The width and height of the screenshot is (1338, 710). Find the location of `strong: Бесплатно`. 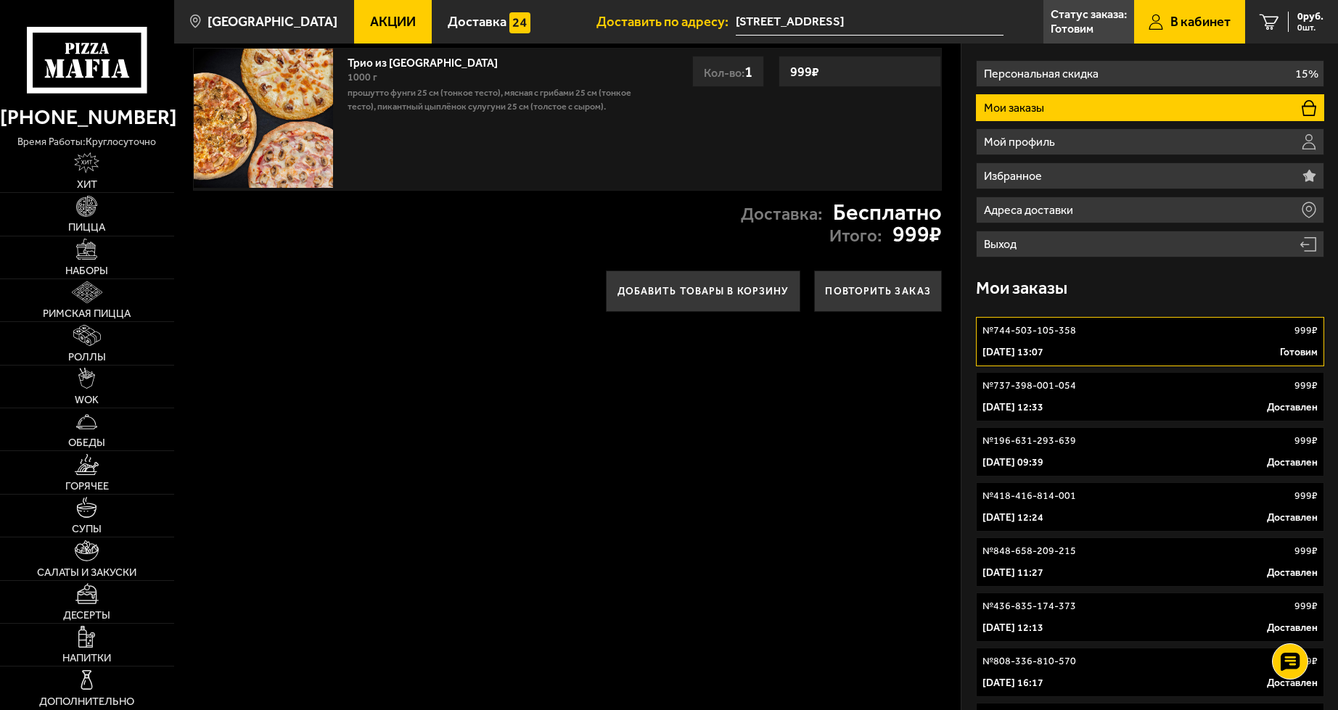

strong: Бесплатно is located at coordinates (887, 213).